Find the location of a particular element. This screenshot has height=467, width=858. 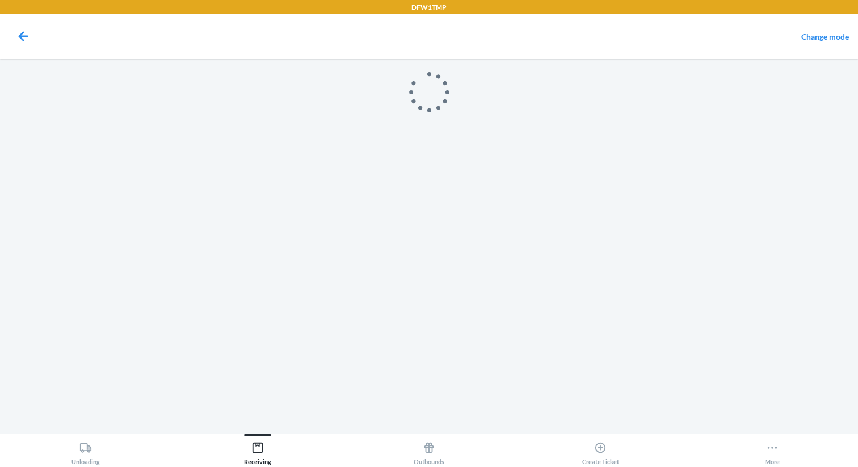

div: Unloading is located at coordinates (86, 451).